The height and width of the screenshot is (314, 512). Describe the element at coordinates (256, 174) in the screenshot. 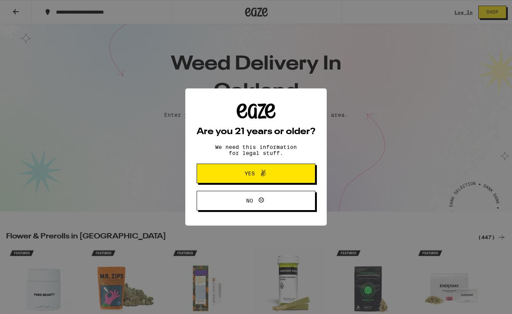

I see `button: Yes` at that location.